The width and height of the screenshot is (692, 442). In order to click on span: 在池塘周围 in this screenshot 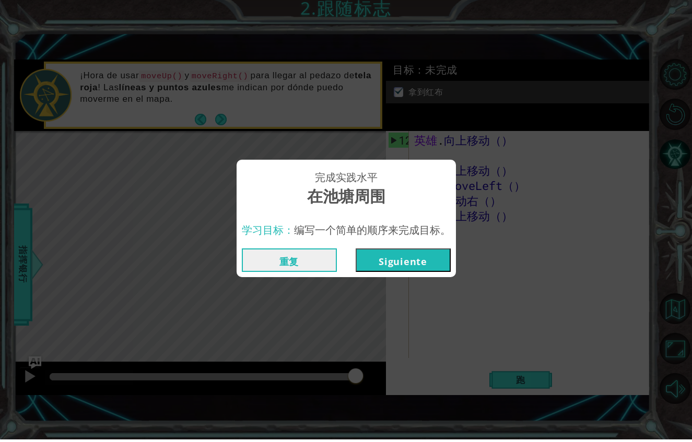, I will do `click(346, 199)`.